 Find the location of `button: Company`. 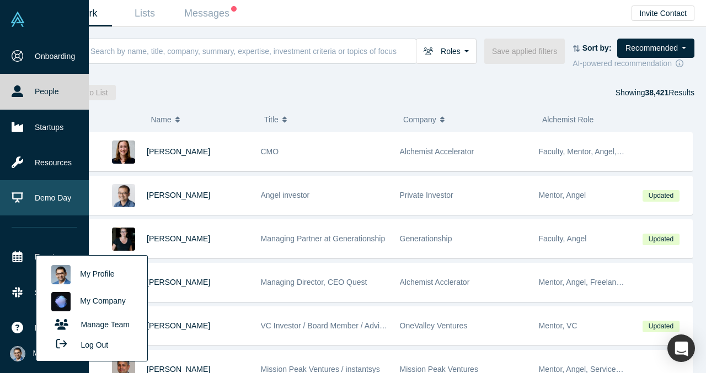

button: Company is located at coordinates (467, 120).